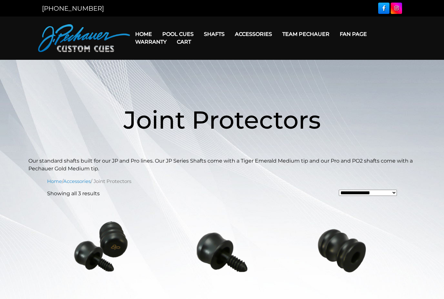 The width and height of the screenshot is (444, 299). I want to click on a: Warranty, so click(151, 42).